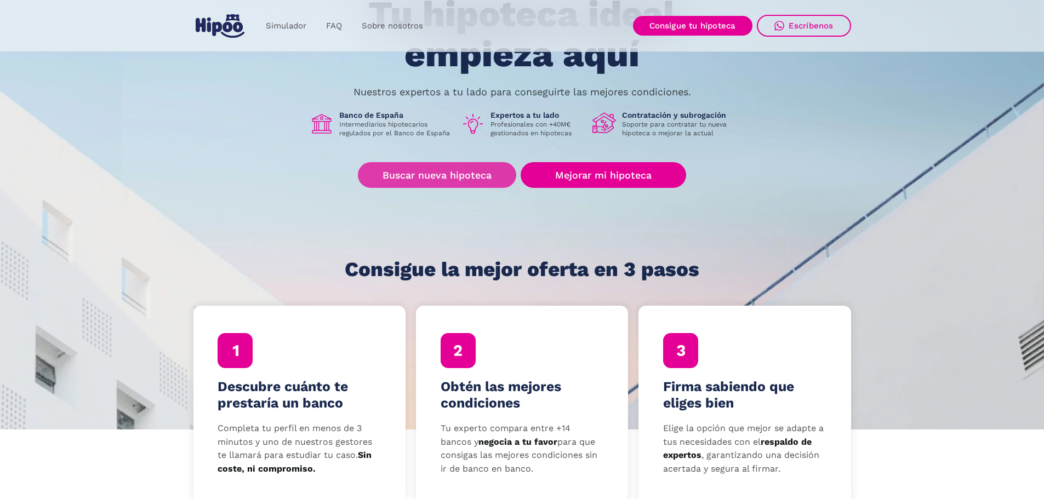 Image resolution: width=1044 pixels, height=499 pixels. I want to click on a: home, so click(220, 26).